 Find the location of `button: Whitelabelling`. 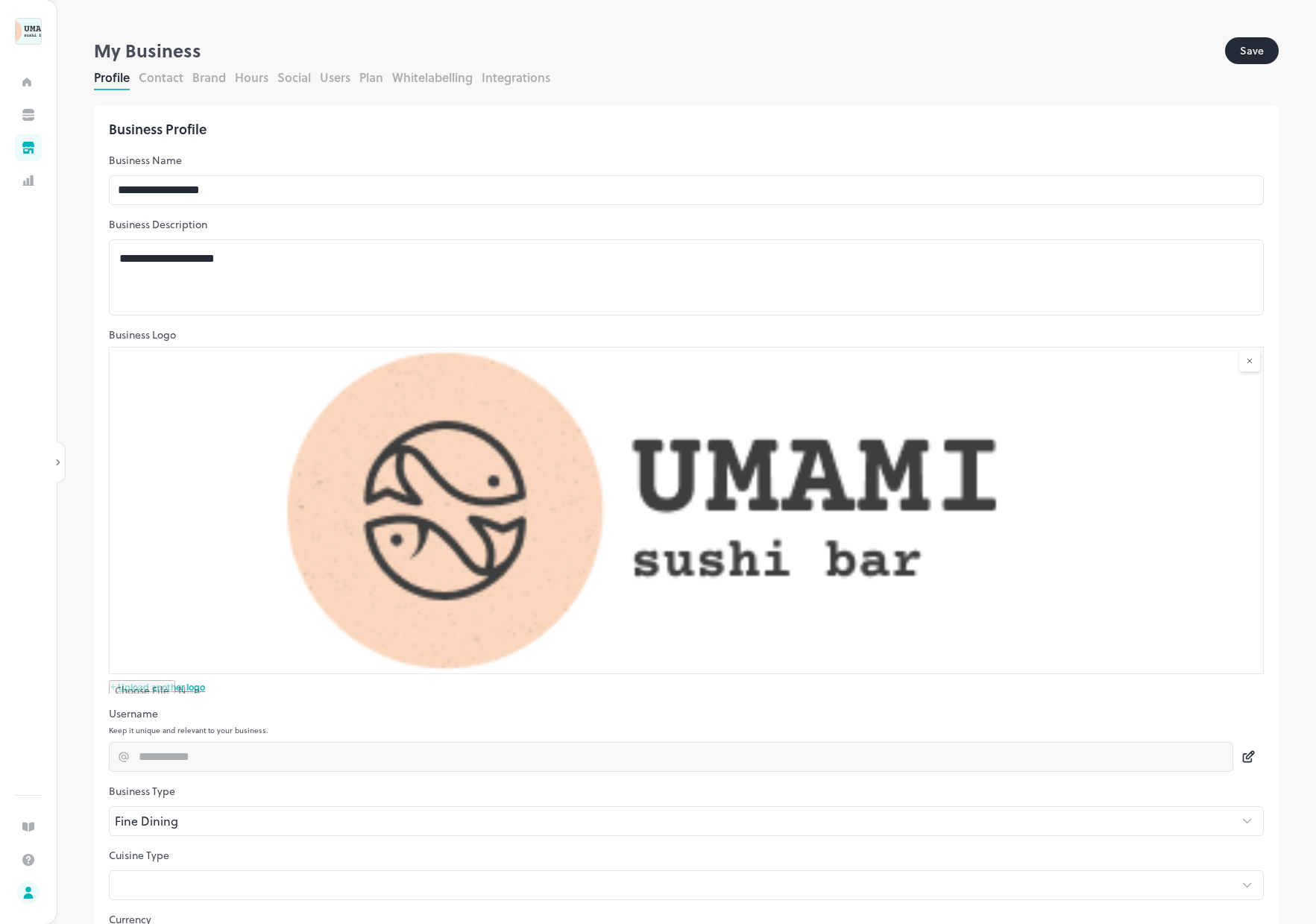

button: Whitelabelling is located at coordinates (432, 77).